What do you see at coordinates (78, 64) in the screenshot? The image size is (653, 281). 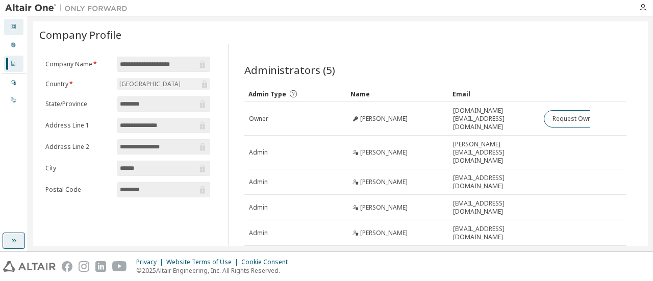 I see `label: Company Name` at bounding box center [78, 64].